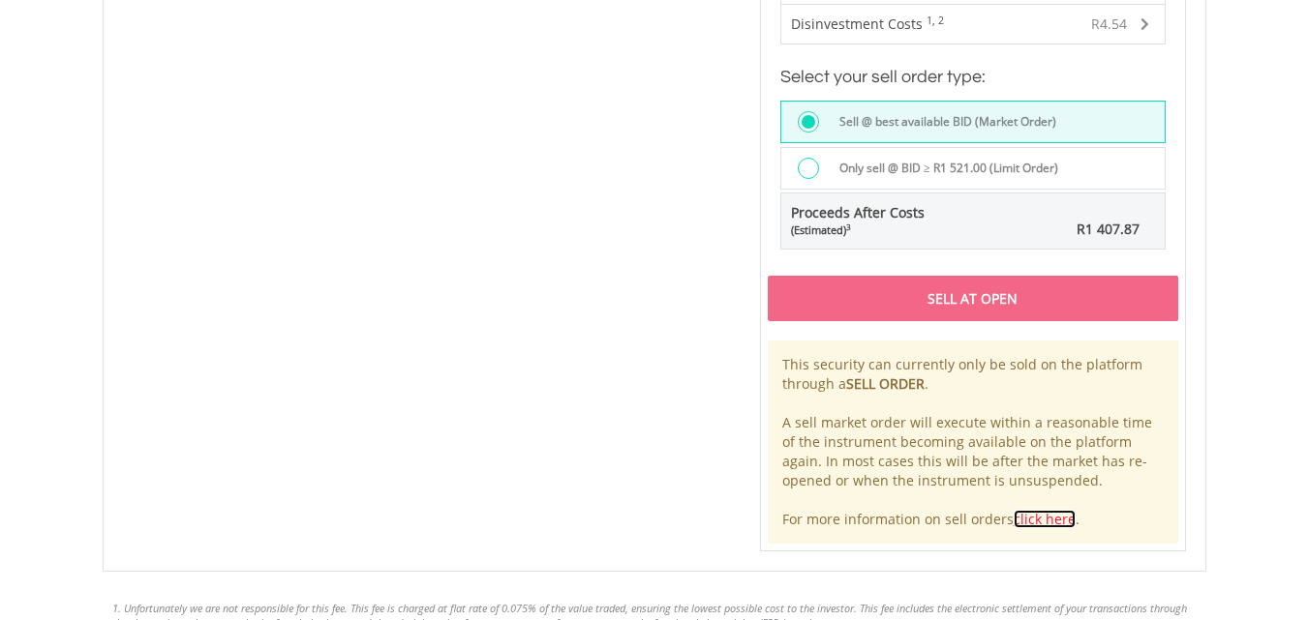 Image resolution: width=1308 pixels, height=620 pixels. What do you see at coordinates (848, 226) in the screenshot?
I see `sup: 3` at bounding box center [848, 226].